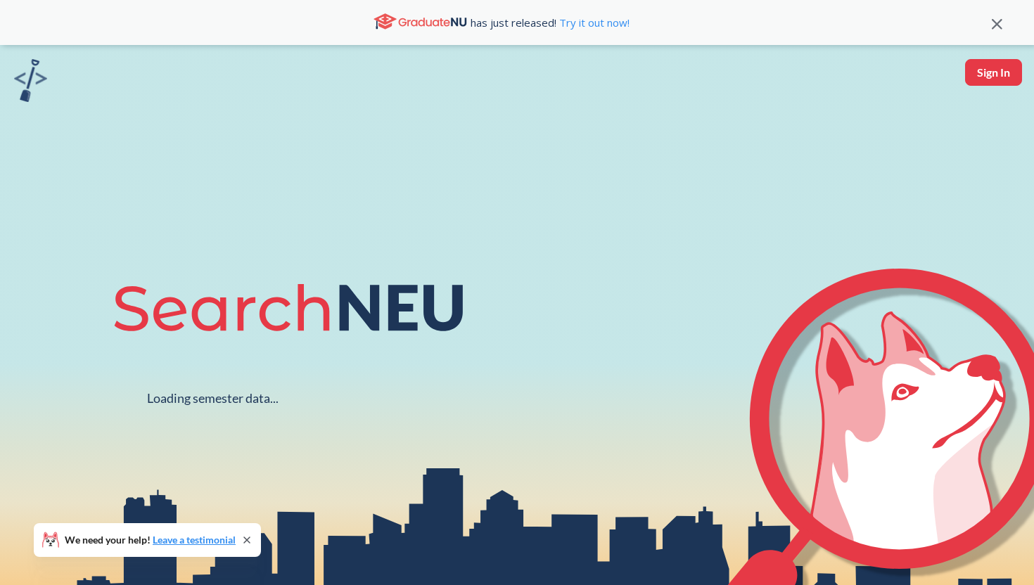  I want to click on img: sandbox logo, so click(30, 80).